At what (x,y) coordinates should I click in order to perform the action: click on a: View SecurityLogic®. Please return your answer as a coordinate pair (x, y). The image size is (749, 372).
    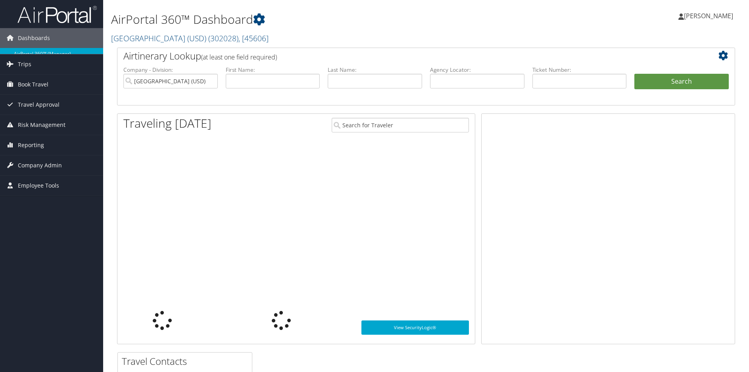
    Looking at the image, I should click on (415, 328).